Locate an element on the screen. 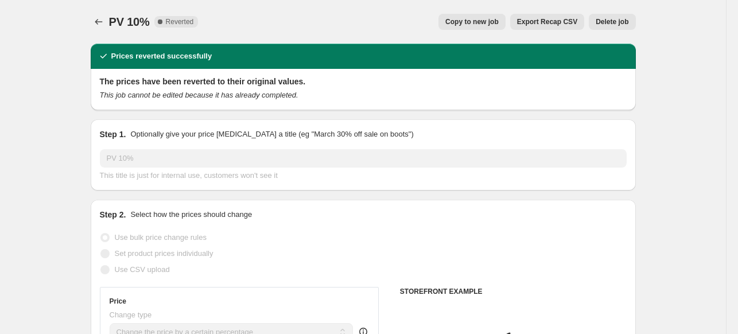 Image resolution: width=738 pixels, height=334 pixels. span: Reverted is located at coordinates (180, 22).